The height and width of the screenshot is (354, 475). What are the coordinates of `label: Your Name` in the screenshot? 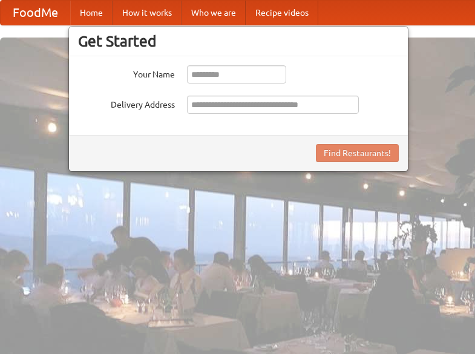 It's located at (126, 73).